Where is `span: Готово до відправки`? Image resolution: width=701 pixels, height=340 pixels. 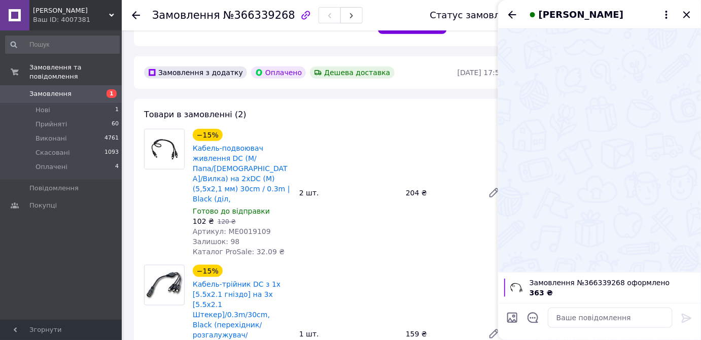
span: Готово до відправки is located at coordinates (231, 211).